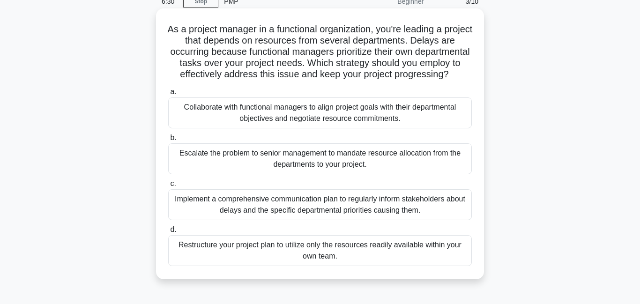  What do you see at coordinates (320, 205) in the screenshot?
I see `div: Implement a comprehensive communication plan to regularly inform stakeholders about delays and th...` at bounding box center [320, 205].